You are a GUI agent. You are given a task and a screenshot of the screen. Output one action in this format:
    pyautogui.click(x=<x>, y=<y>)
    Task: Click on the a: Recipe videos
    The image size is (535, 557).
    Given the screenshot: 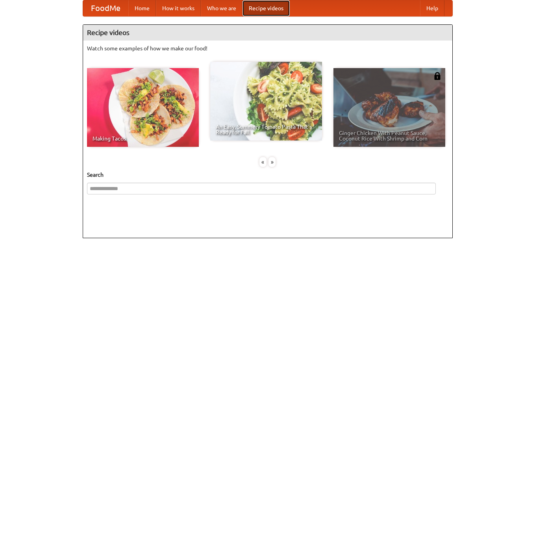 What is the action you would take?
    pyautogui.click(x=266, y=8)
    